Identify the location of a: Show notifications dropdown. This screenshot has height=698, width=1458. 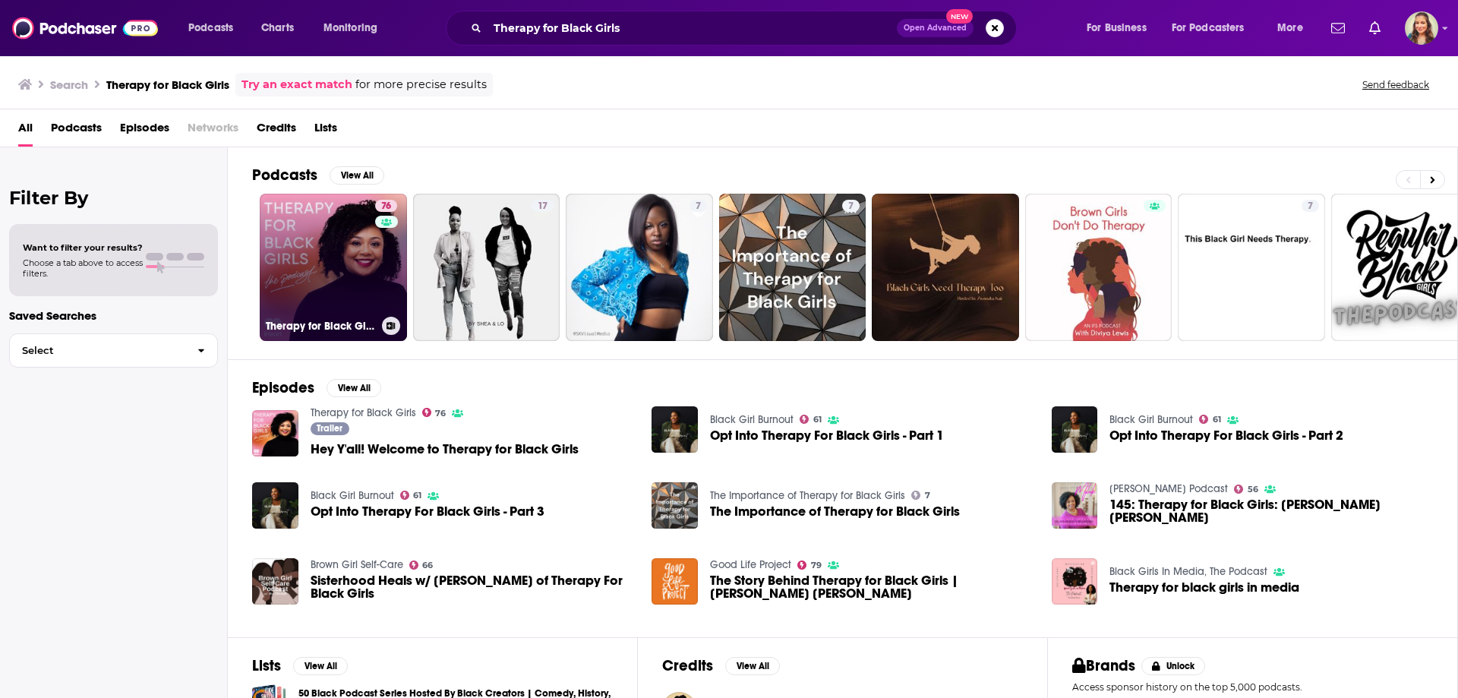
(1374, 28).